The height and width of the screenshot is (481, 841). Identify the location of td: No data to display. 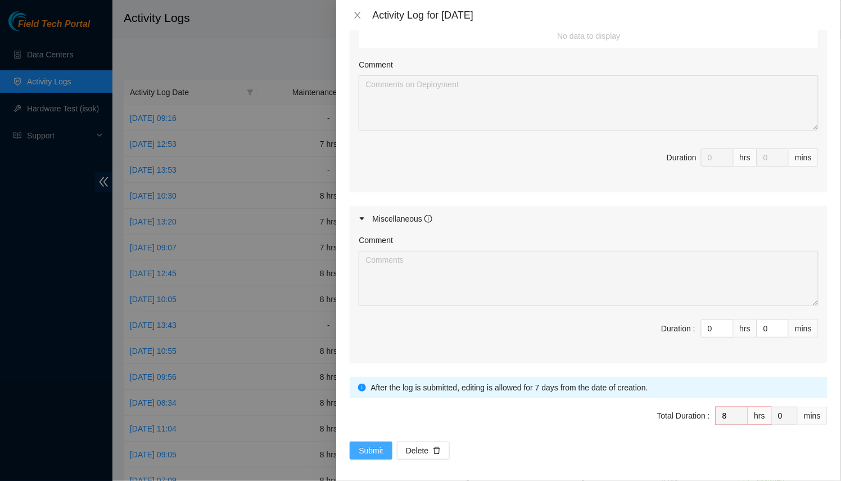
(589, 36).